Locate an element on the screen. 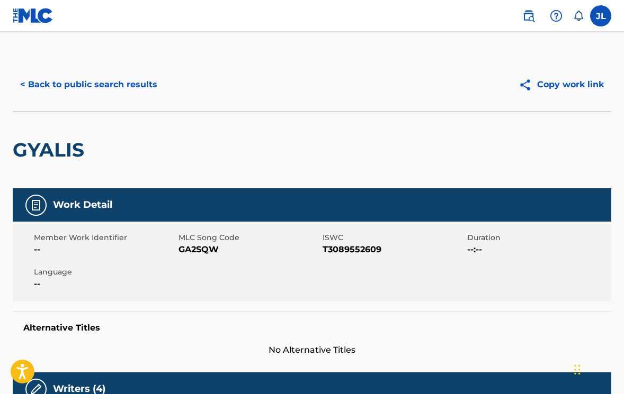 Image resolution: width=624 pixels, height=394 pixels. span: Member Work Identifier is located at coordinates (105, 238).